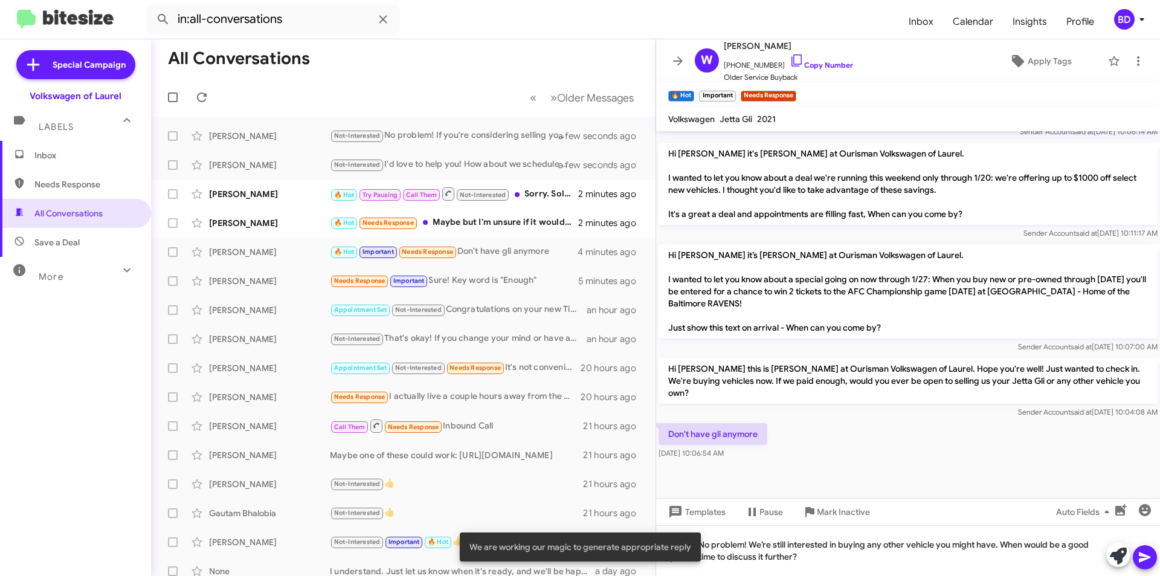  I want to click on span: W, so click(707, 60).